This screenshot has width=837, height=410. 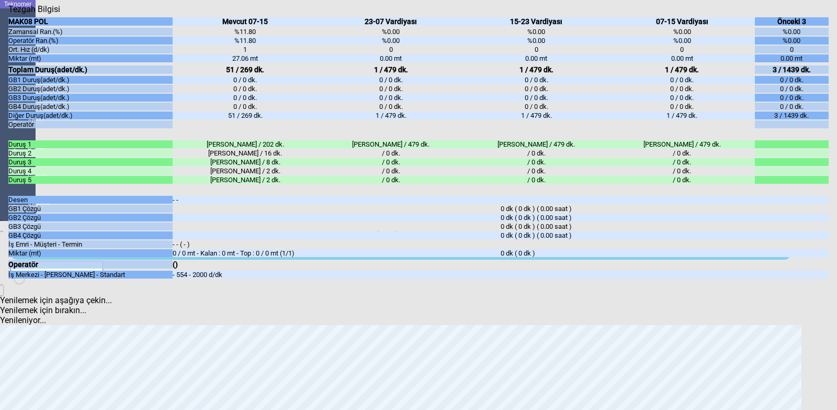 What do you see at coordinates (91, 97) in the screenshot?
I see `div: GB3 Duruş(adet/dk.)` at bounding box center [91, 97].